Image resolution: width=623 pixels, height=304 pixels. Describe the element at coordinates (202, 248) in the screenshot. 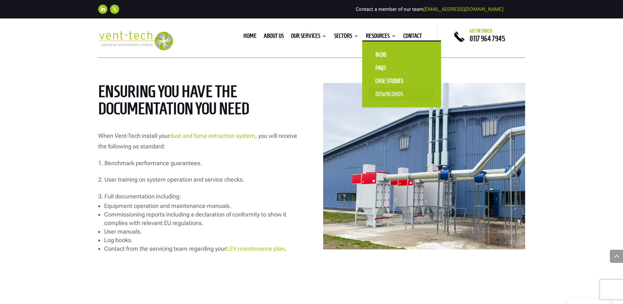

I see `li: Contact from the servicing team regarding your .` at that location.